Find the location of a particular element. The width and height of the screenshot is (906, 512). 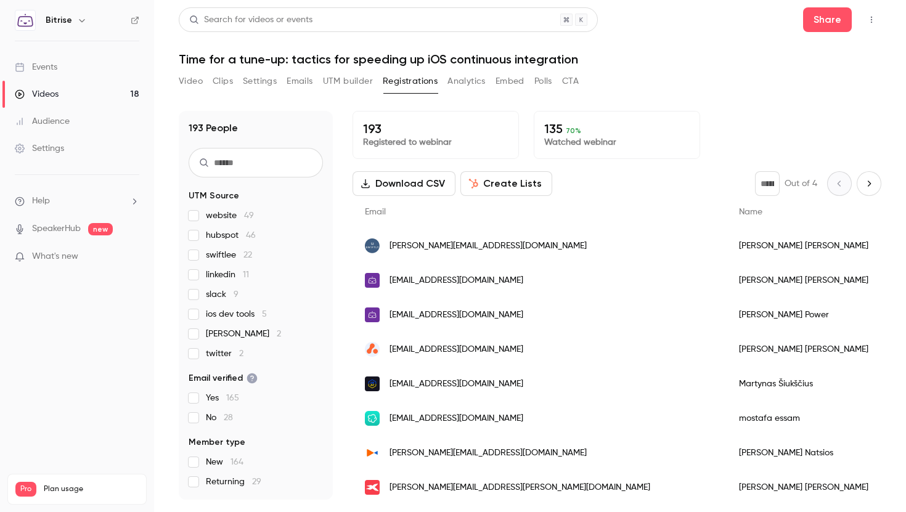

span: Pro is located at coordinates (26, 489).